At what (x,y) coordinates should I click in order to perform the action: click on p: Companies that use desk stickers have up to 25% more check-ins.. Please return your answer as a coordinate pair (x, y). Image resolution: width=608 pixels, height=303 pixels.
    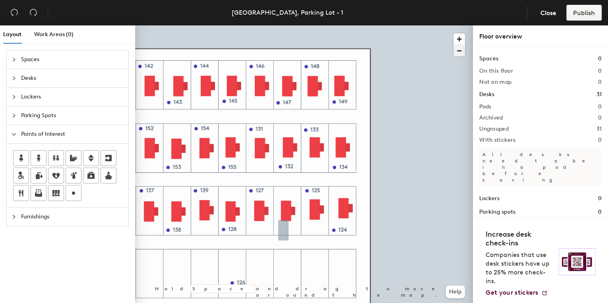
    Looking at the image, I should click on (520, 268).